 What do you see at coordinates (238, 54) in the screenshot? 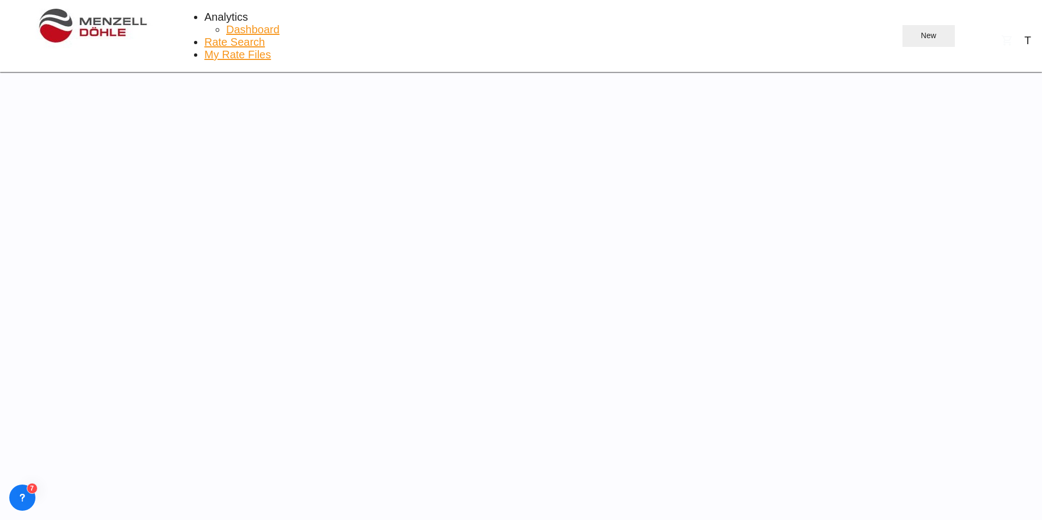
I see `a: My Rate Files` at bounding box center [238, 54].